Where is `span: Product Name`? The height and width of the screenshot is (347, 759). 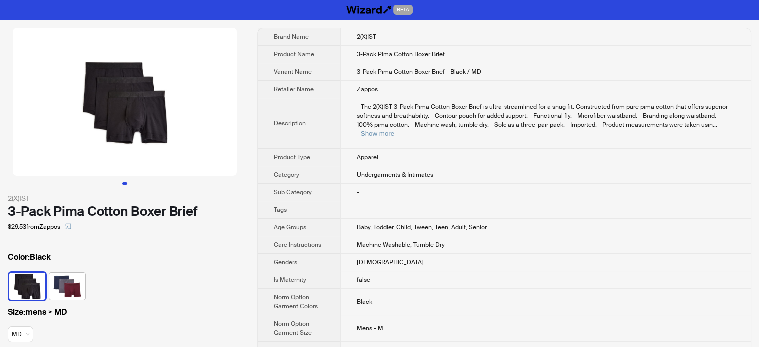 span: Product Name is located at coordinates (294, 54).